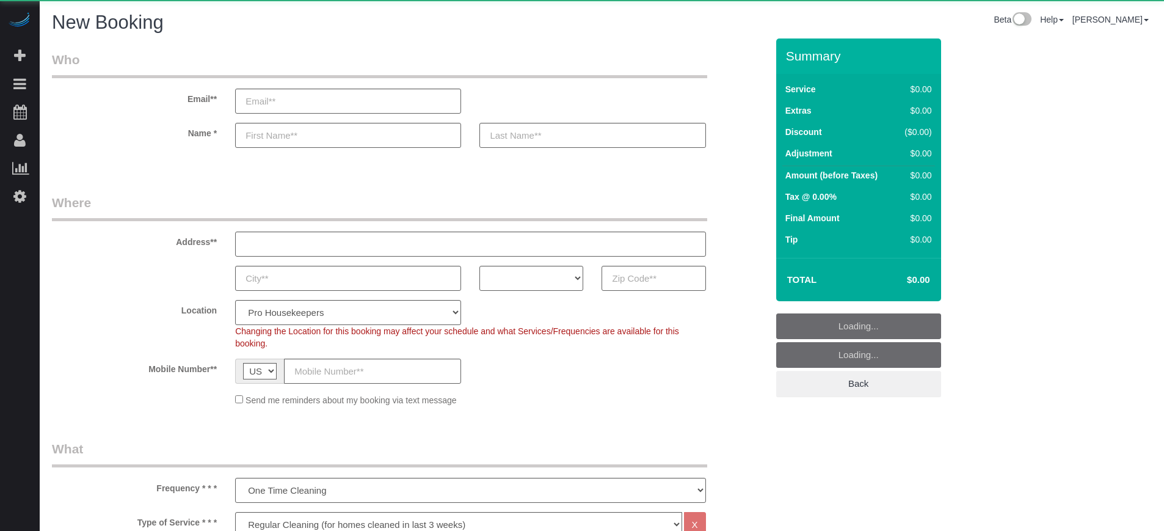  Describe the element at coordinates (134, 131) in the screenshot. I see `label: Name *` at that location.